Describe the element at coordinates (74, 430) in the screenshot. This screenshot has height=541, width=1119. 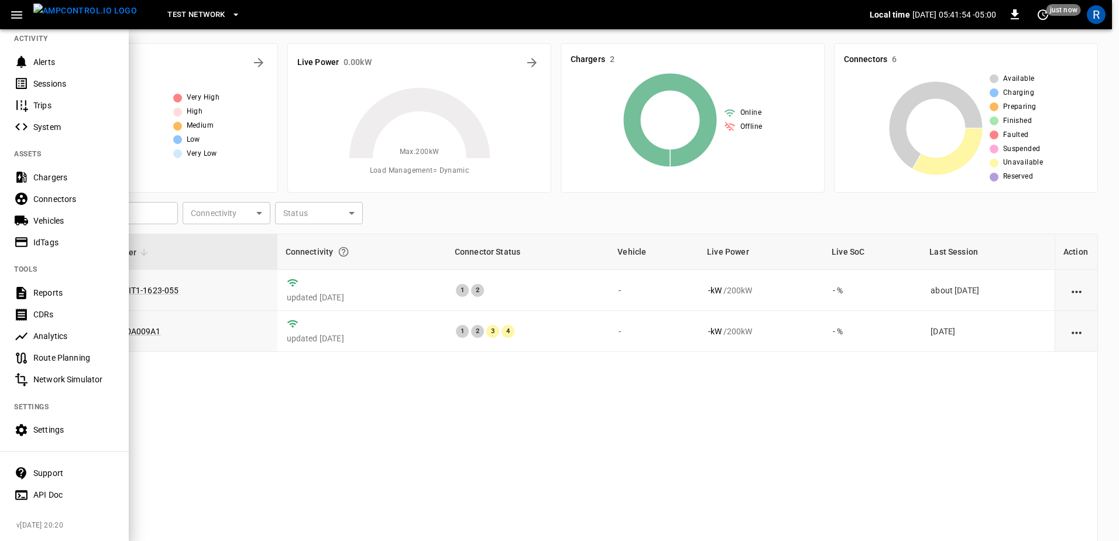
I see `div: Settings` at that location.